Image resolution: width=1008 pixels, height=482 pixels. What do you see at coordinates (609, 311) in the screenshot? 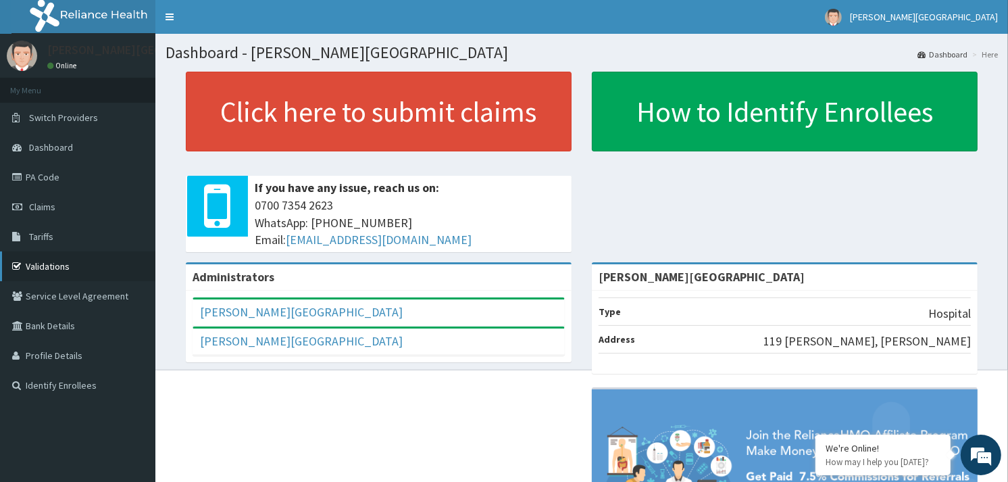
I see `b: Type` at bounding box center [609, 311].